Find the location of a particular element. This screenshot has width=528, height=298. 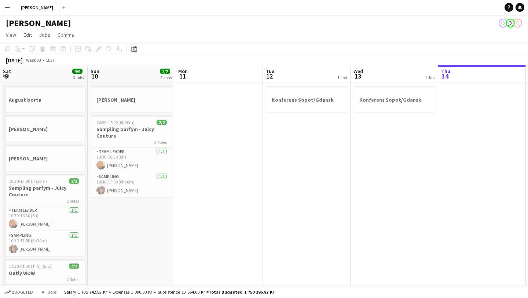

a: Jobs is located at coordinates (45, 35).